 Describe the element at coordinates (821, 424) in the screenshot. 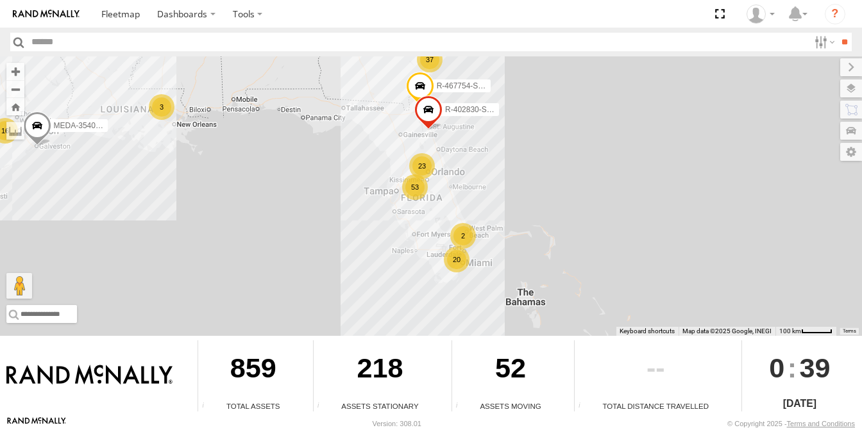

I see `a: Terms and Conditions` at that location.